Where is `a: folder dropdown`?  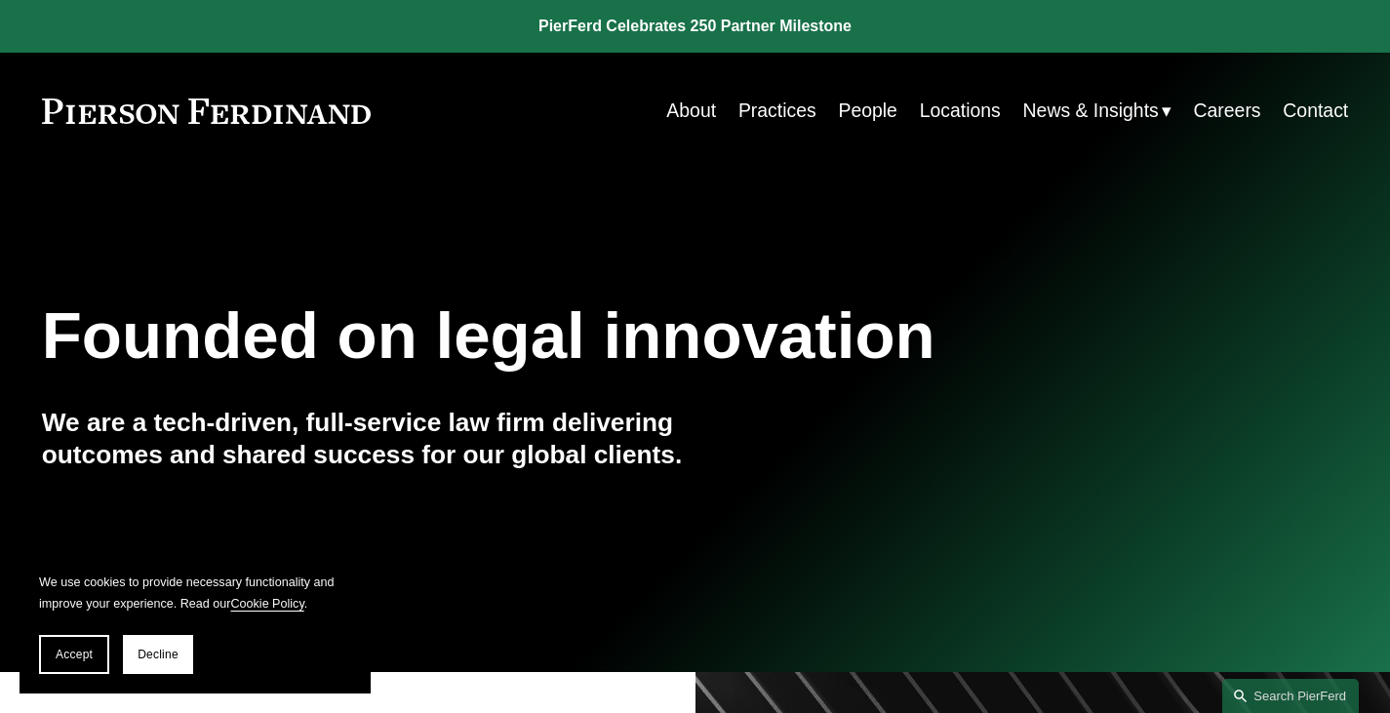 a: folder dropdown is located at coordinates (1097, 110).